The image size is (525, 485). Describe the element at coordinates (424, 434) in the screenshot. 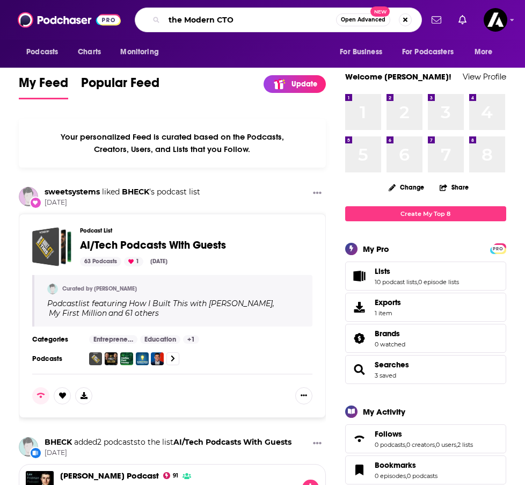

I see `a: Follows` at that location.